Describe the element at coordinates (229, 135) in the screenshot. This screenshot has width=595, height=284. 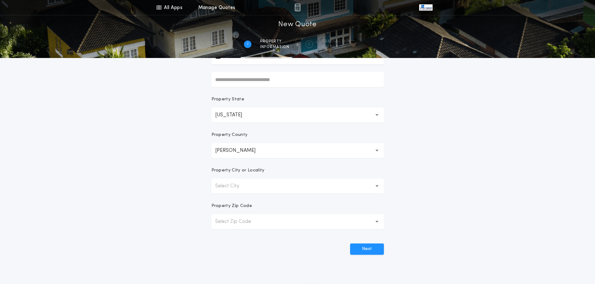
I see `p: Property County` at that location.